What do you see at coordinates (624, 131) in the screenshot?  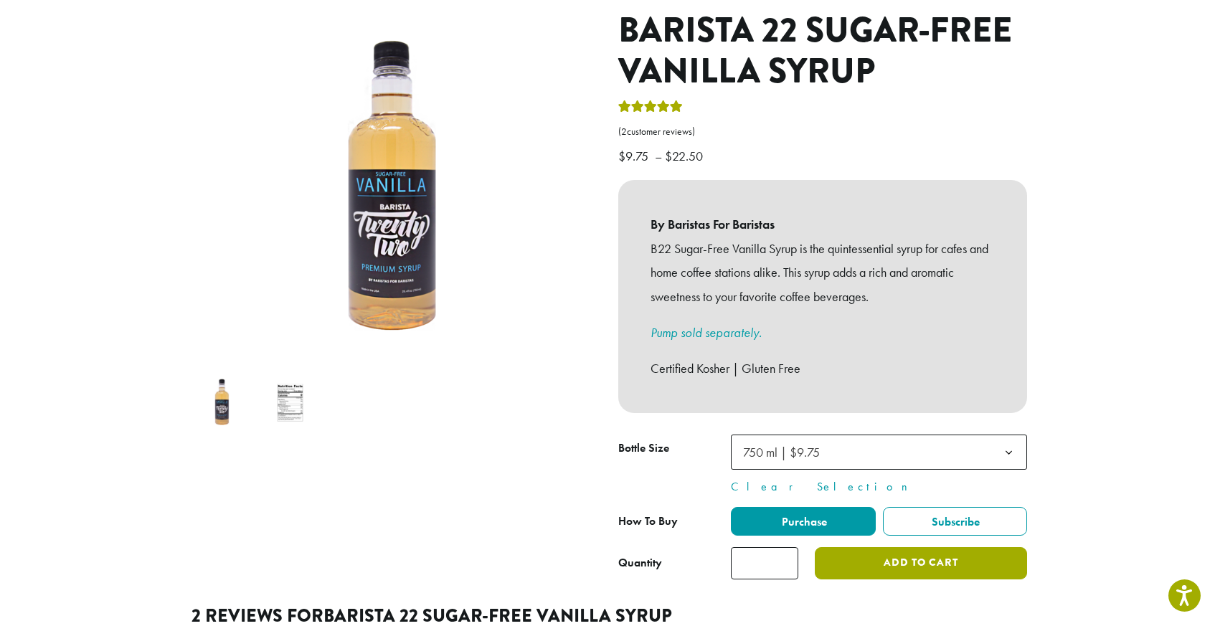 I see `span: 2` at bounding box center [624, 131].